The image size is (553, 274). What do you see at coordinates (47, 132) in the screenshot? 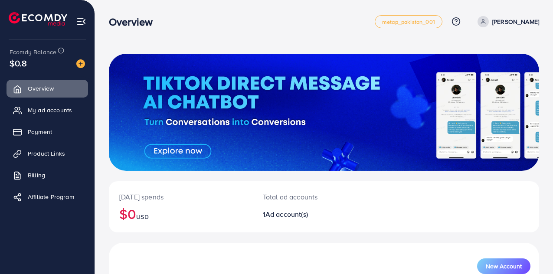
I see `a: Payment` at bounding box center [47, 132].